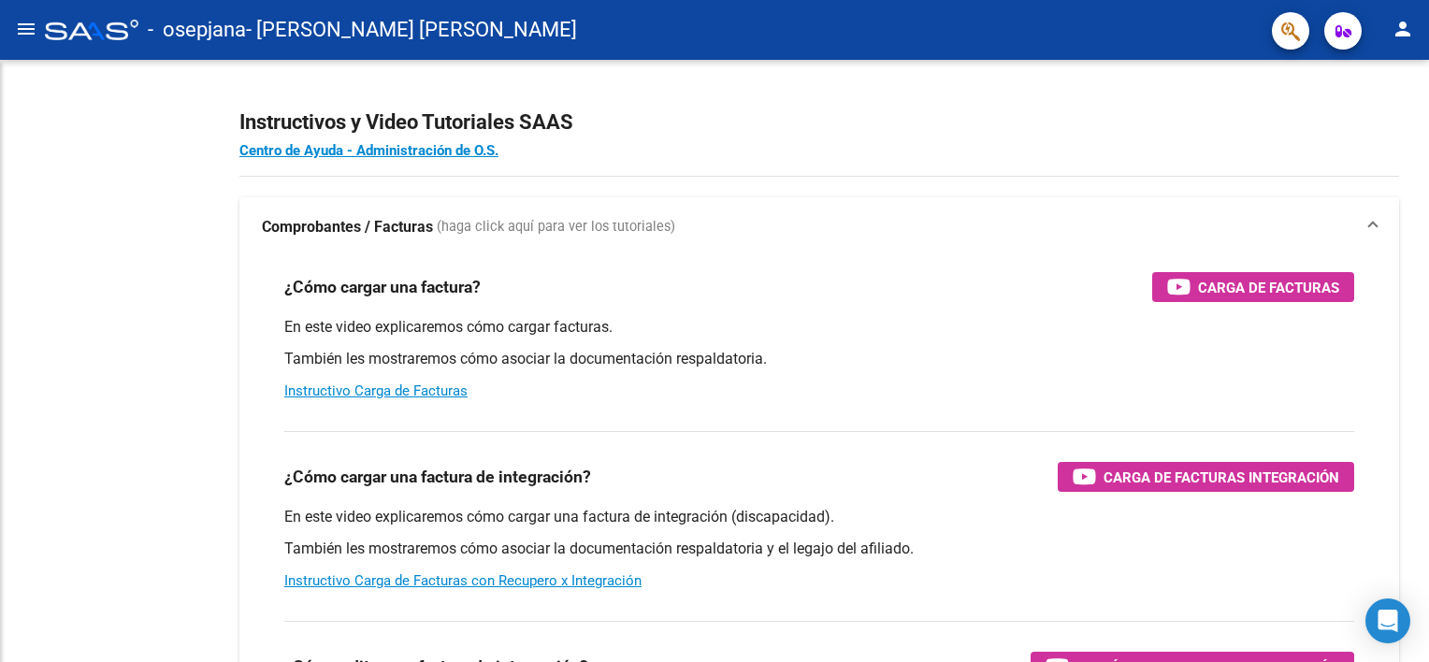 This screenshot has height=662, width=1429. What do you see at coordinates (376, 391) in the screenshot?
I see `a: Instructivo Carga de Facturas` at bounding box center [376, 391].